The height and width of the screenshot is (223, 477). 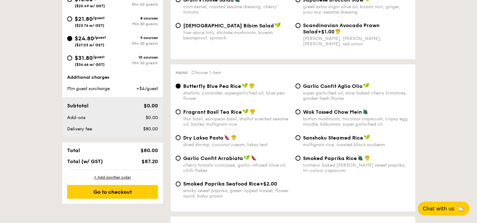 I want to click on span: $24.80, so click(x=84, y=38).